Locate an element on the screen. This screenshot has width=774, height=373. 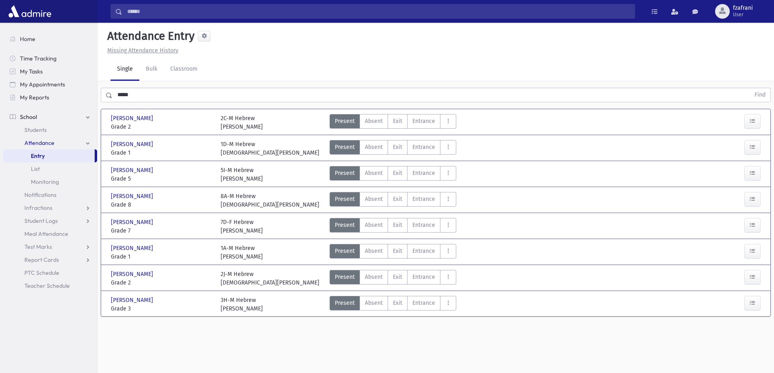
span: My Tasks is located at coordinates (31, 71).